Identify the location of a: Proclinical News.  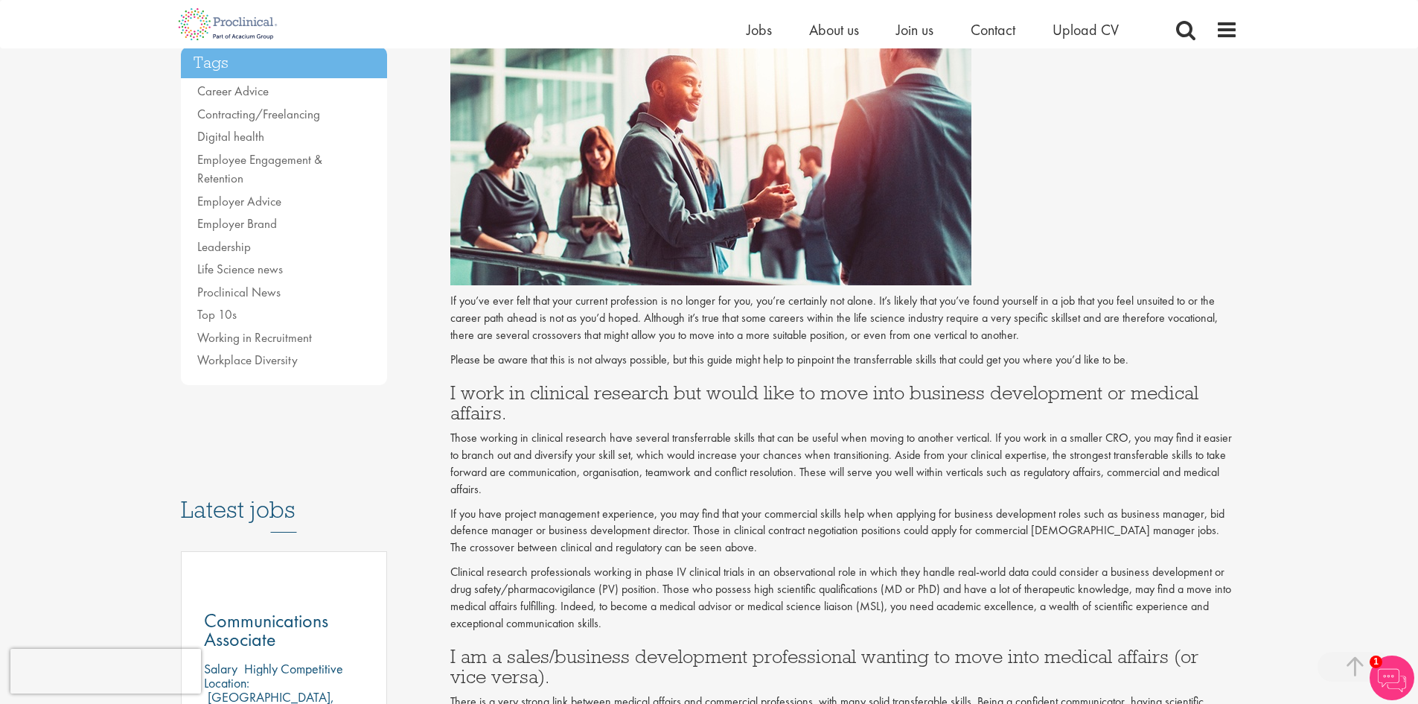
(239, 292).